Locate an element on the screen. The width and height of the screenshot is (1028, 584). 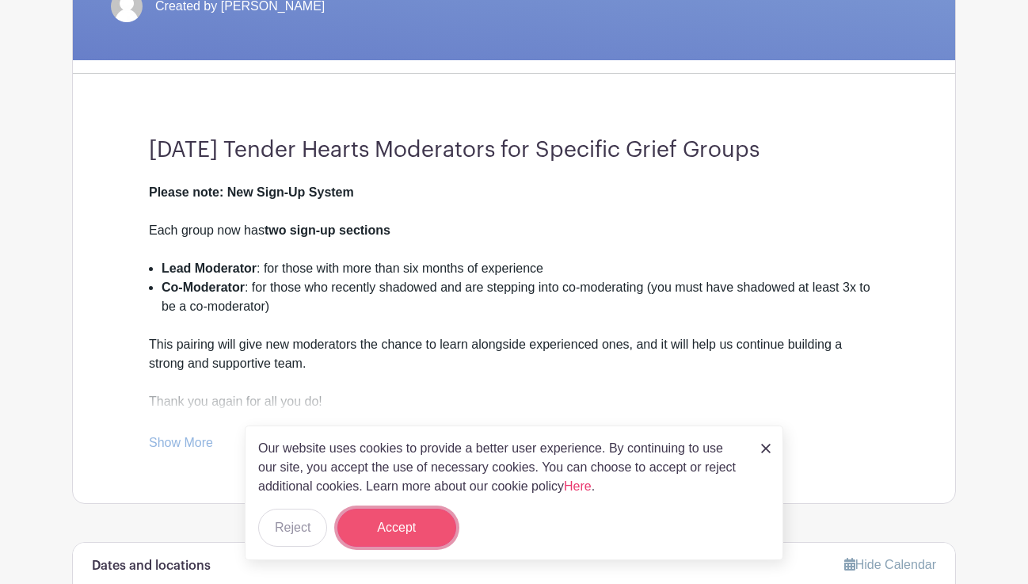
button: Accept is located at coordinates (397, 527).